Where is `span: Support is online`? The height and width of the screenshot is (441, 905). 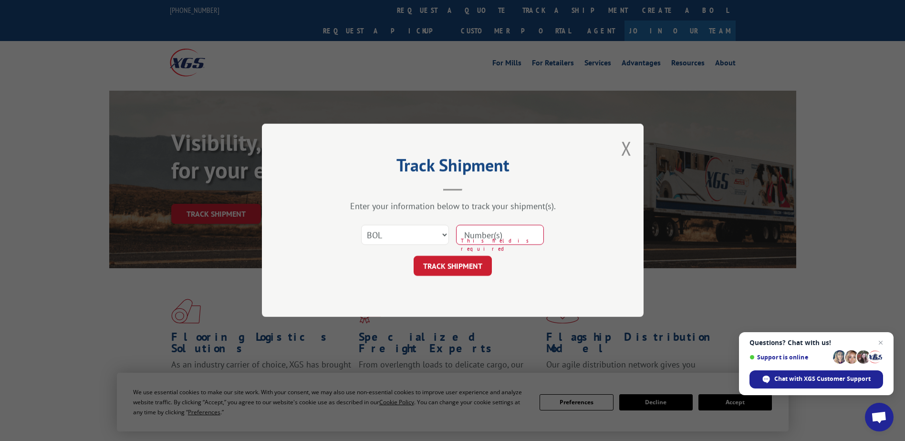
span: Support is online is located at coordinates (789, 357).